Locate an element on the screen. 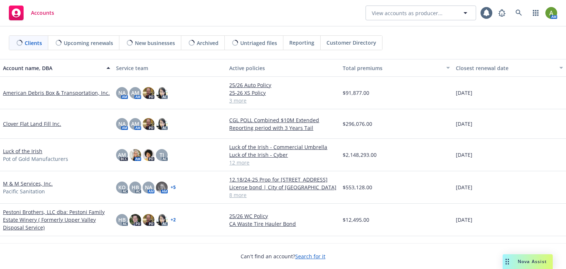 This screenshot has width=566, height=269. a: Accounts is located at coordinates (31, 13).